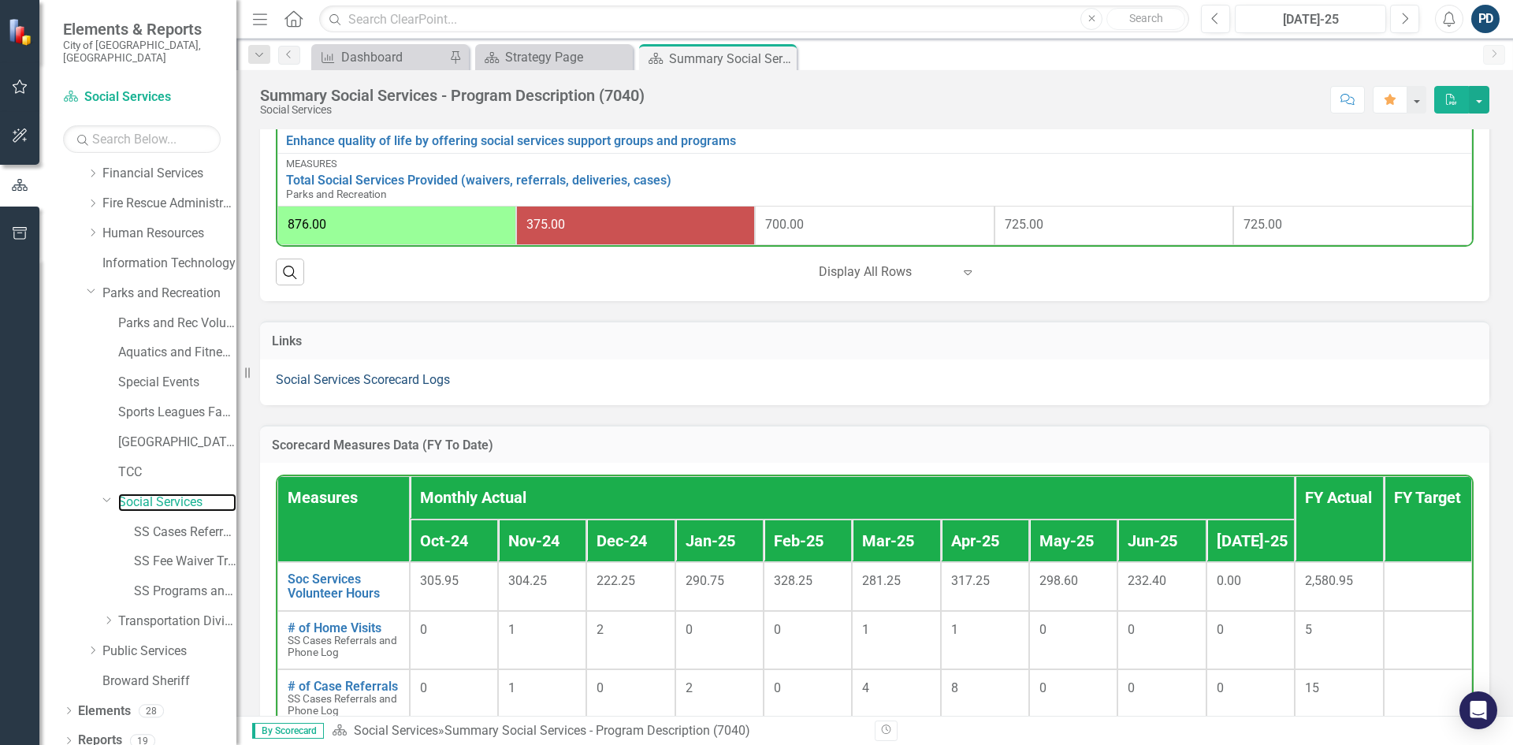 The width and height of the screenshot is (1513, 745). Describe the element at coordinates (1147, 580) in the screenshot. I see `span: 232.40` at that location.